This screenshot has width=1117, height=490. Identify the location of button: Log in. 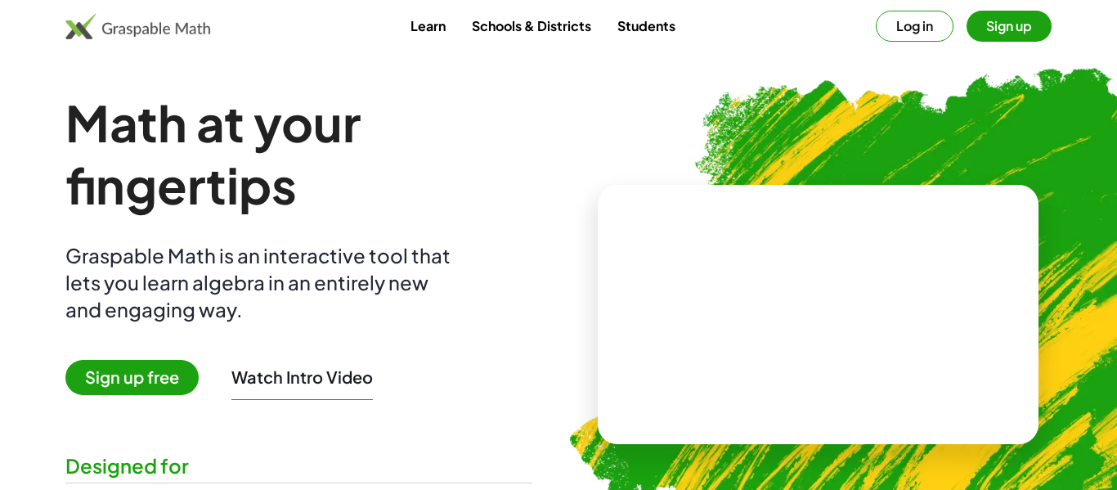
(914, 26).